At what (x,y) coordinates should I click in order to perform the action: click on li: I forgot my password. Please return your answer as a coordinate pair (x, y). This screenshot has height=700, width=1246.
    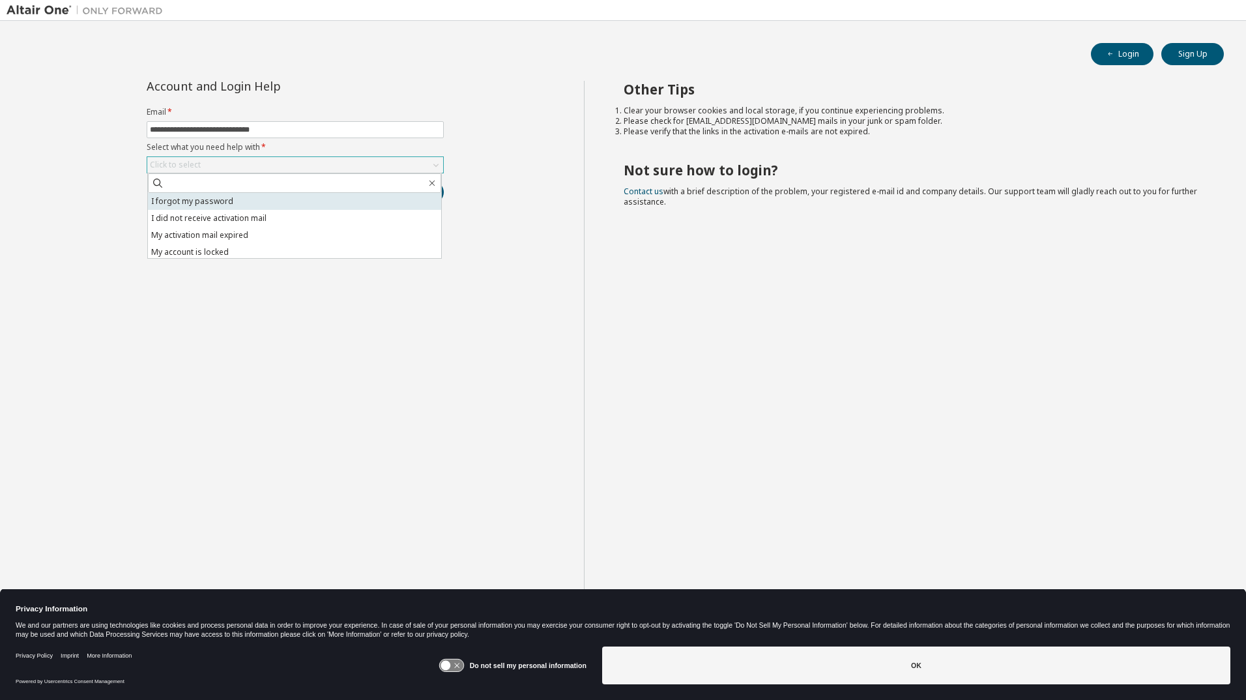
    Looking at the image, I should click on (294, 201).